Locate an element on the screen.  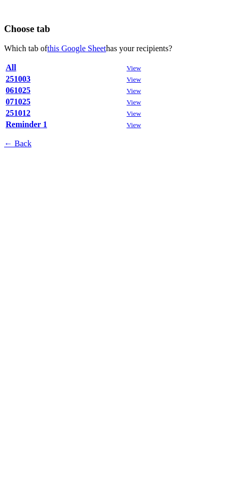
a: All is located at coordinates (11, 67).